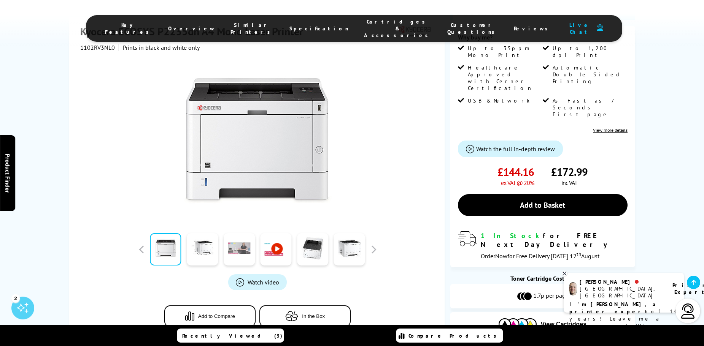  What do you see at coordinates (543, 324) in the screenshot?
I see `button: View Cartridges` at bounding box center [543, 324].